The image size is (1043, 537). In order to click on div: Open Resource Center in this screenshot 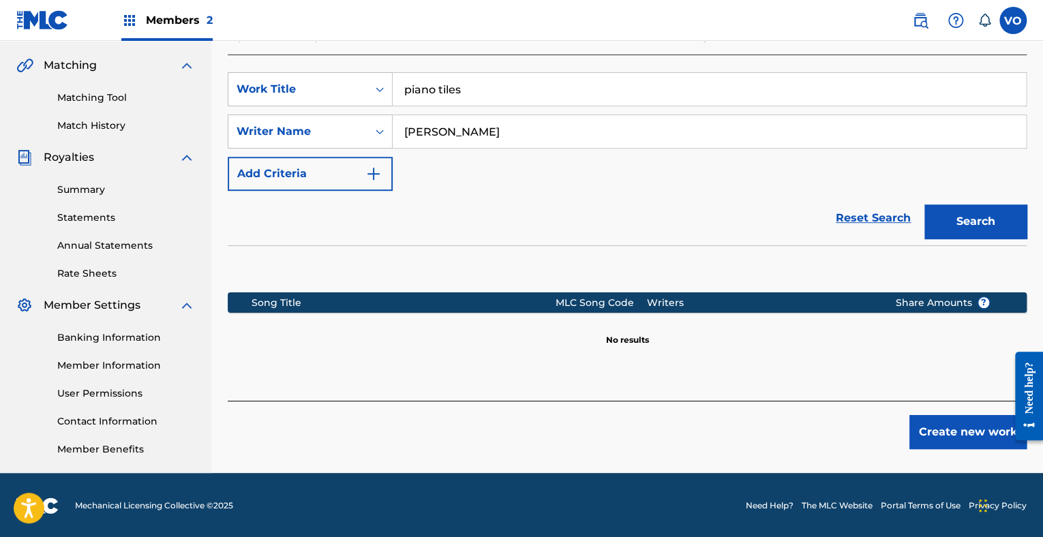, I will do `click(24, 55)`.